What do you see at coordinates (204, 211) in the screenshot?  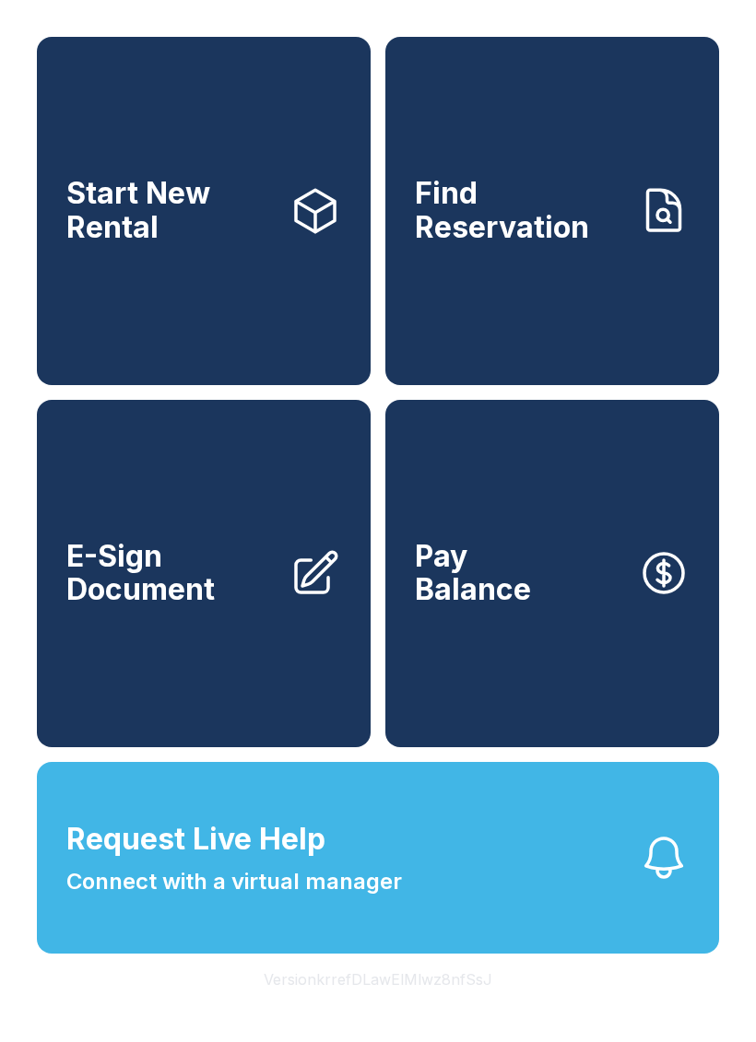 I see `a: Start New Rental` at bounding box center [204, 211].